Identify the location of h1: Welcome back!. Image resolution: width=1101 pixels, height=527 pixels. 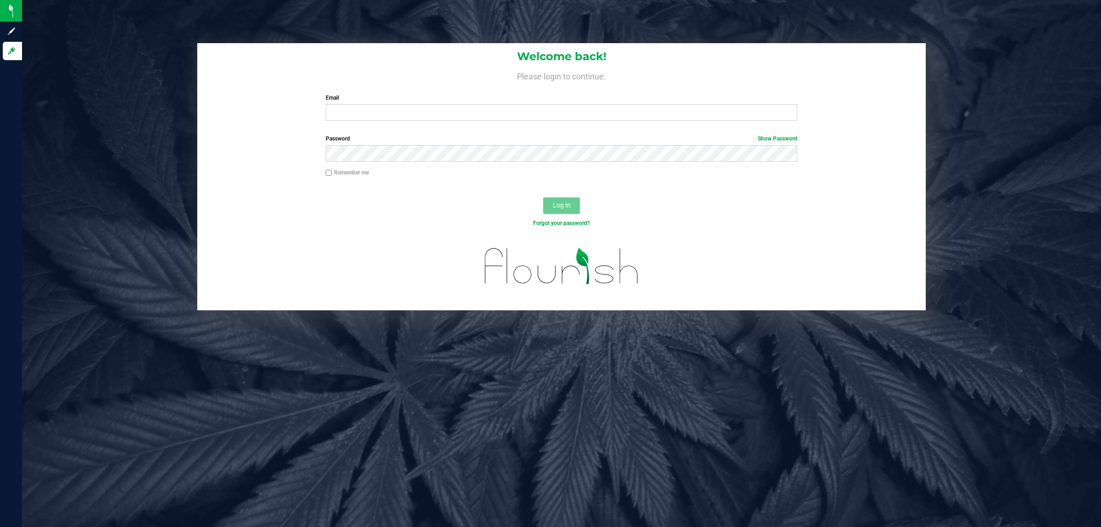
(562, 56).